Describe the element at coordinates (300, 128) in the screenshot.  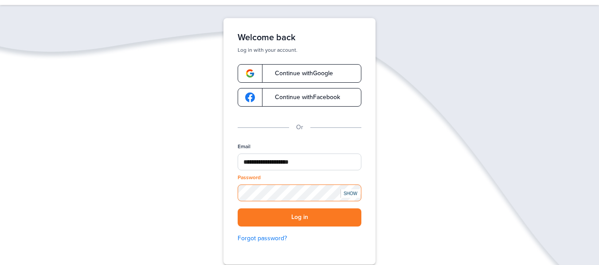
I see `p: Or` at that location.